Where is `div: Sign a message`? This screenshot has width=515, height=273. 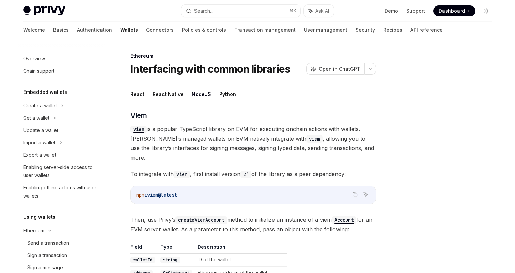
div: Sign a message is located at coordinates (45, 267).